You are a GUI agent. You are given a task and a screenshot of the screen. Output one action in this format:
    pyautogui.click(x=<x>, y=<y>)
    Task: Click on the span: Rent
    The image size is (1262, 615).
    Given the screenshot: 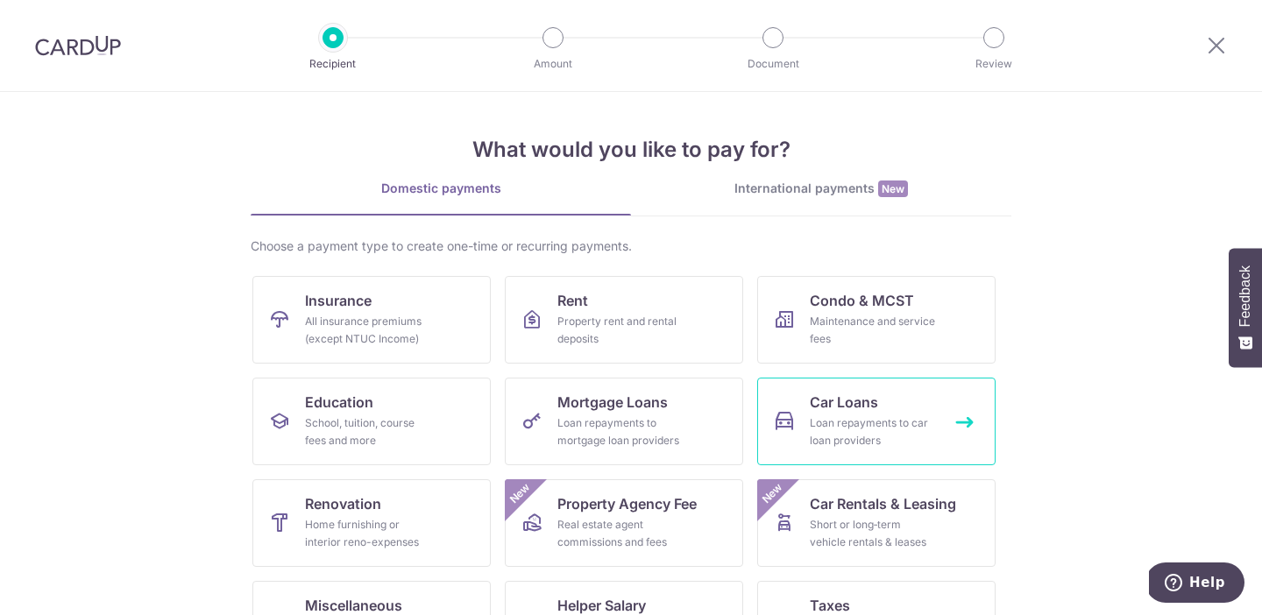 What is the action you would take?
    pyautogui.click(x=572, y=301)
    